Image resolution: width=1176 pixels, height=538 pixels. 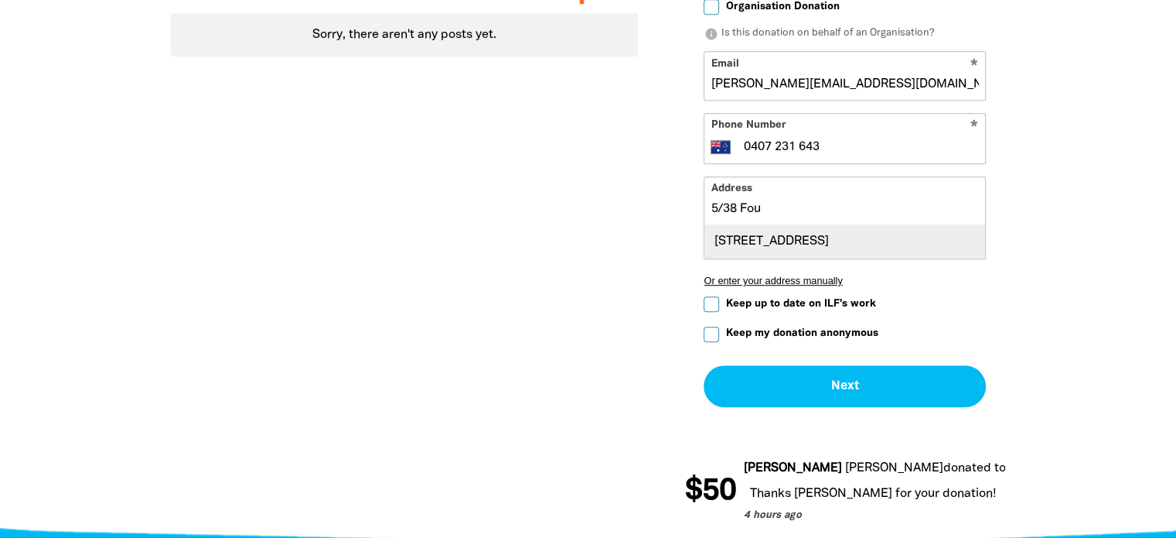 What do you see at coordinates (845, 386) in the screenshot?
I see `button: Next` at bounding box center [845, 386].